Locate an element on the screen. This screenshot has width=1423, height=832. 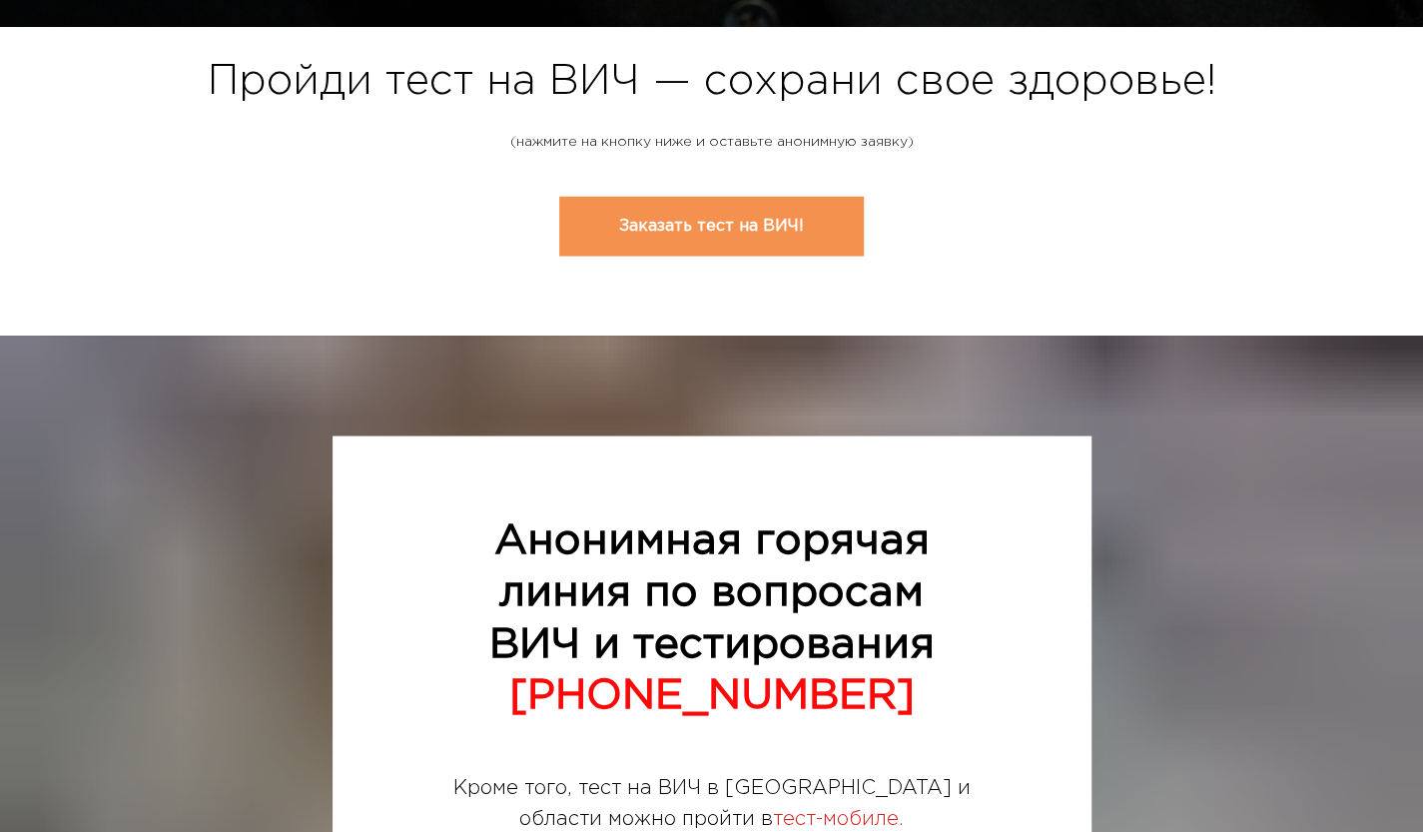
div: Анонимная горячая линия по вопросам ВИЧ и тестирования is located at coordinates (712, 618).